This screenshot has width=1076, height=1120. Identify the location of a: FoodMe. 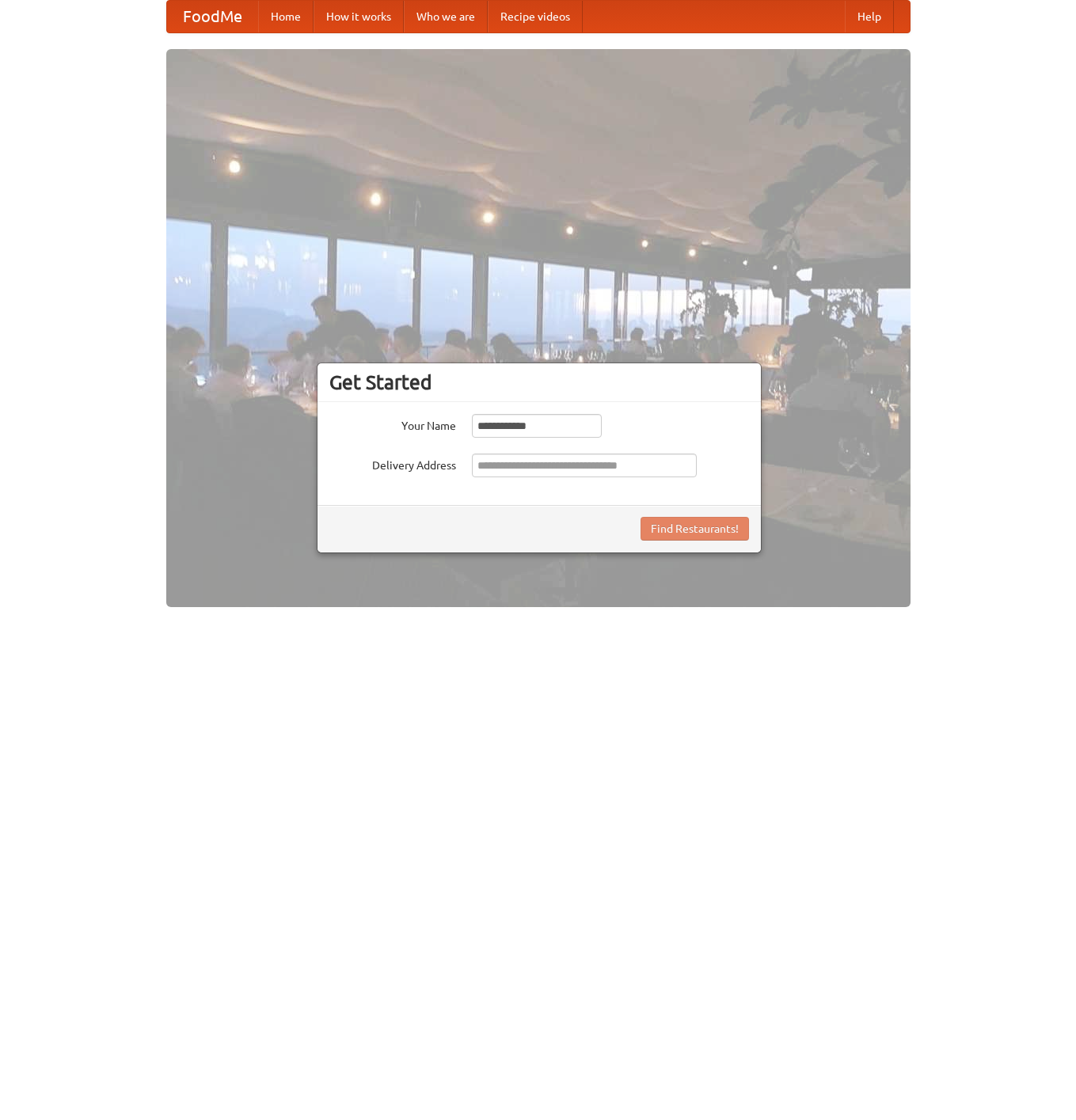
(212, 17).